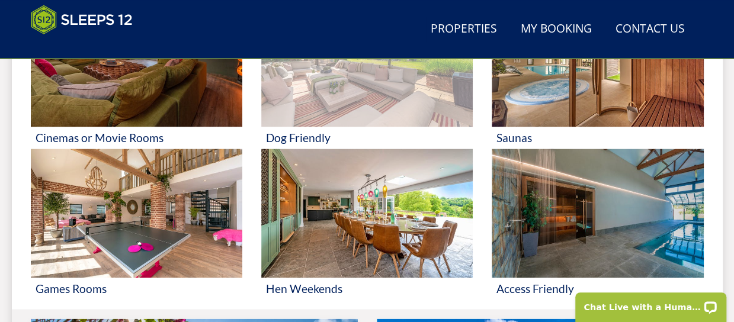 This screenshot has width=734, height=322. What do you see at coordinates (75, 23) in the screenshot?
I see `p: Chat Live with a Human!` at bounding box center [75, 23].